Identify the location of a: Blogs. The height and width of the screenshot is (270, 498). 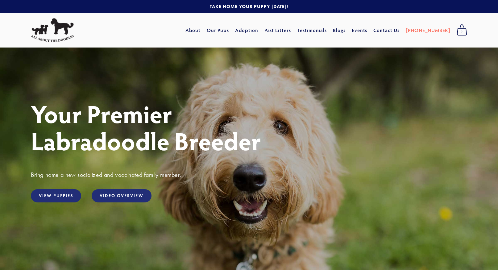
(339, 30).